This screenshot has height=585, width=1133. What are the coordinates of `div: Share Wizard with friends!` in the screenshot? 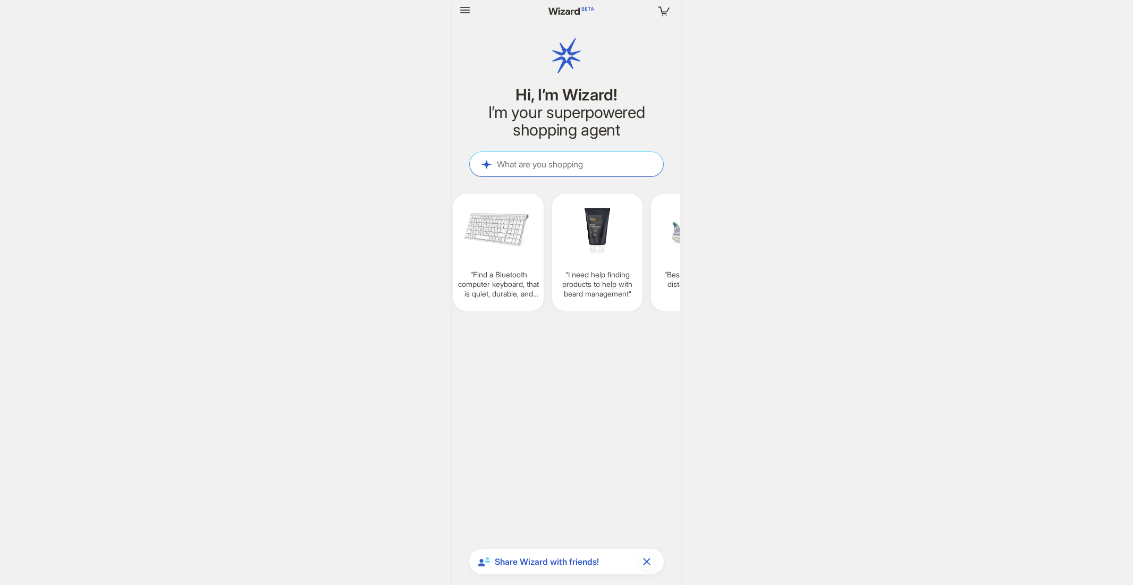 It's located at (566, 562).